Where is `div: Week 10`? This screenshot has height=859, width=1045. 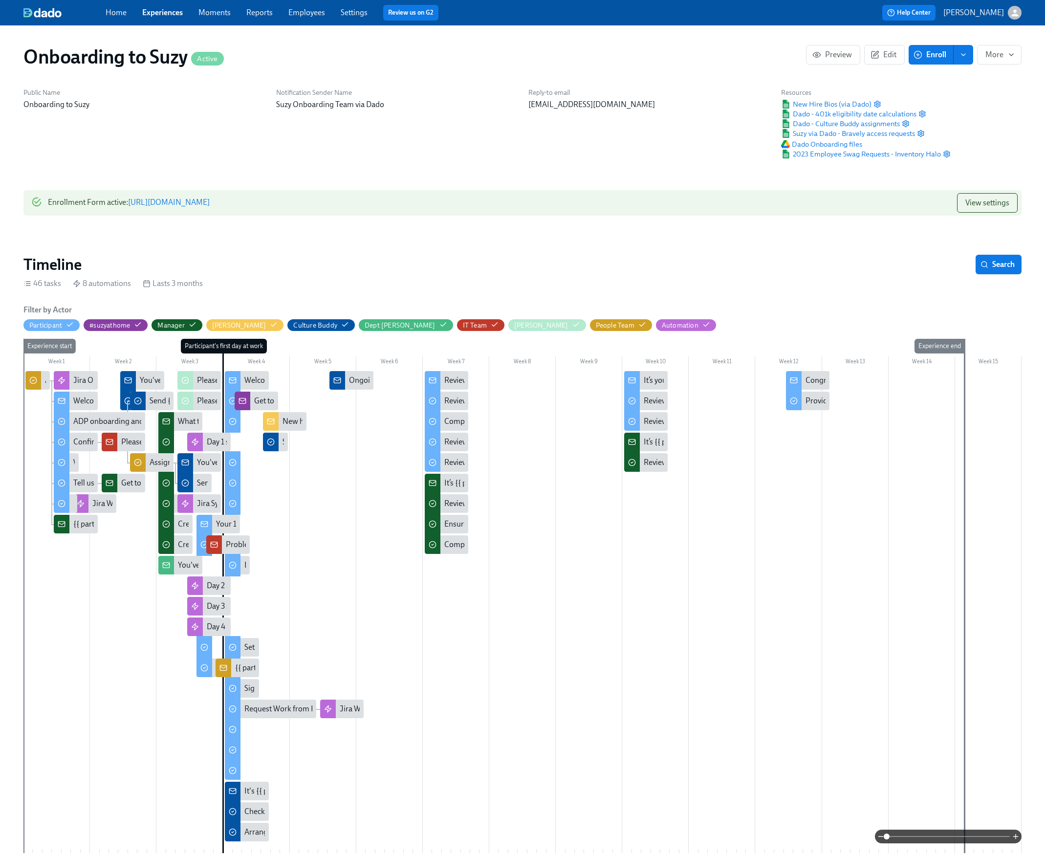 div: Week 10 is located at coordinates (655, 363).